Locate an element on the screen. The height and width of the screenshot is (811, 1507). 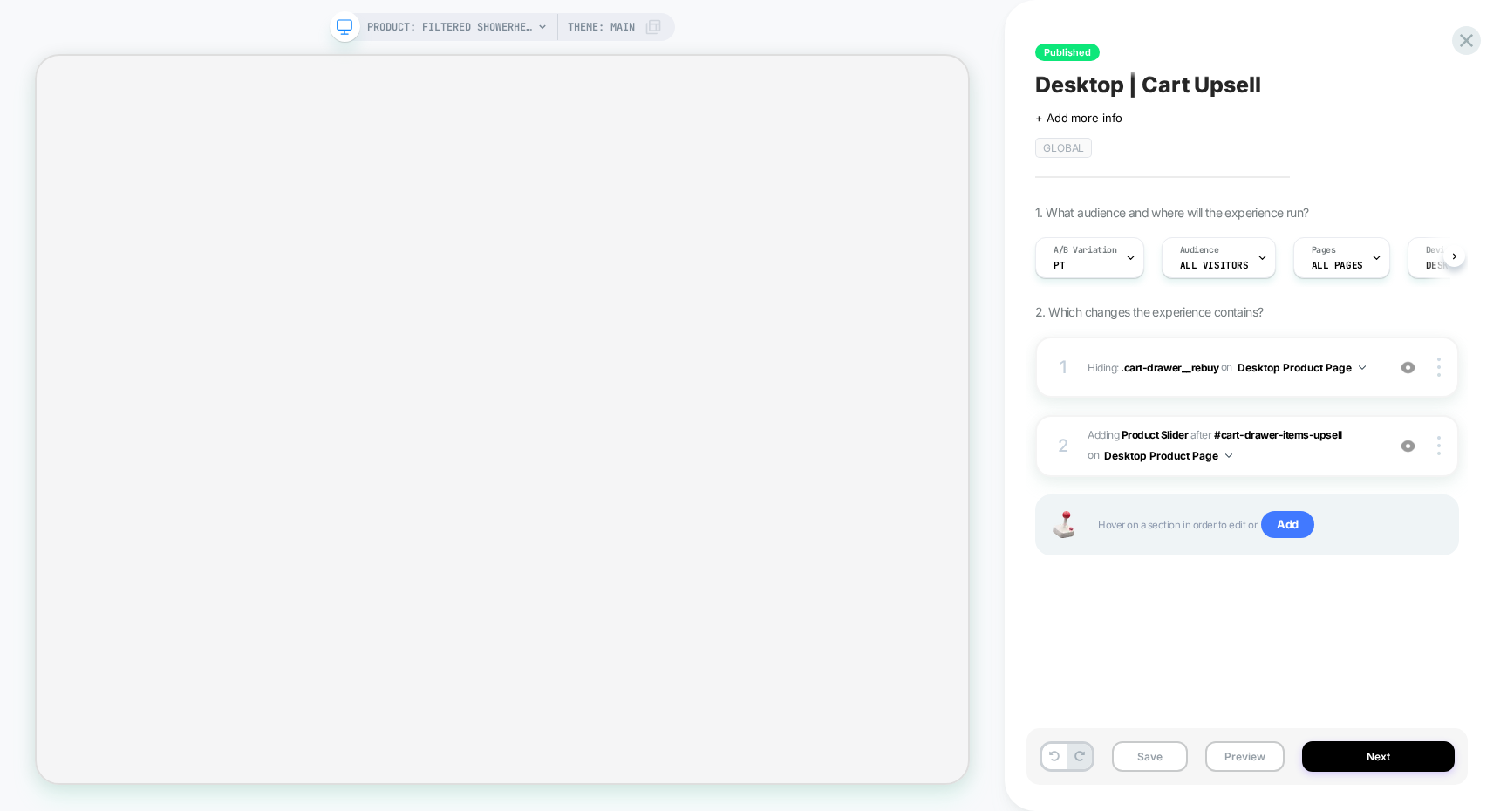
span: All Visitors is located at coordinates (1214, 265).